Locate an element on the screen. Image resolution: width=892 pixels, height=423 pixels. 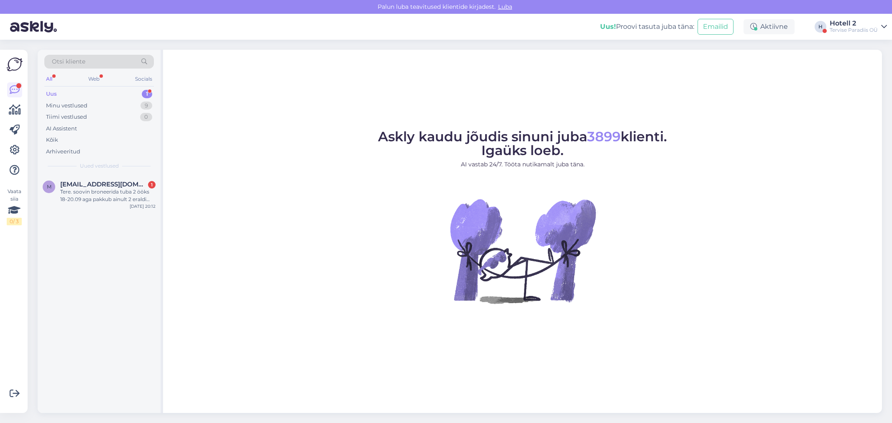
p: AI vastab 24/7. Tööta nutikamalt juba täna. is located at coordinates (522, 164).